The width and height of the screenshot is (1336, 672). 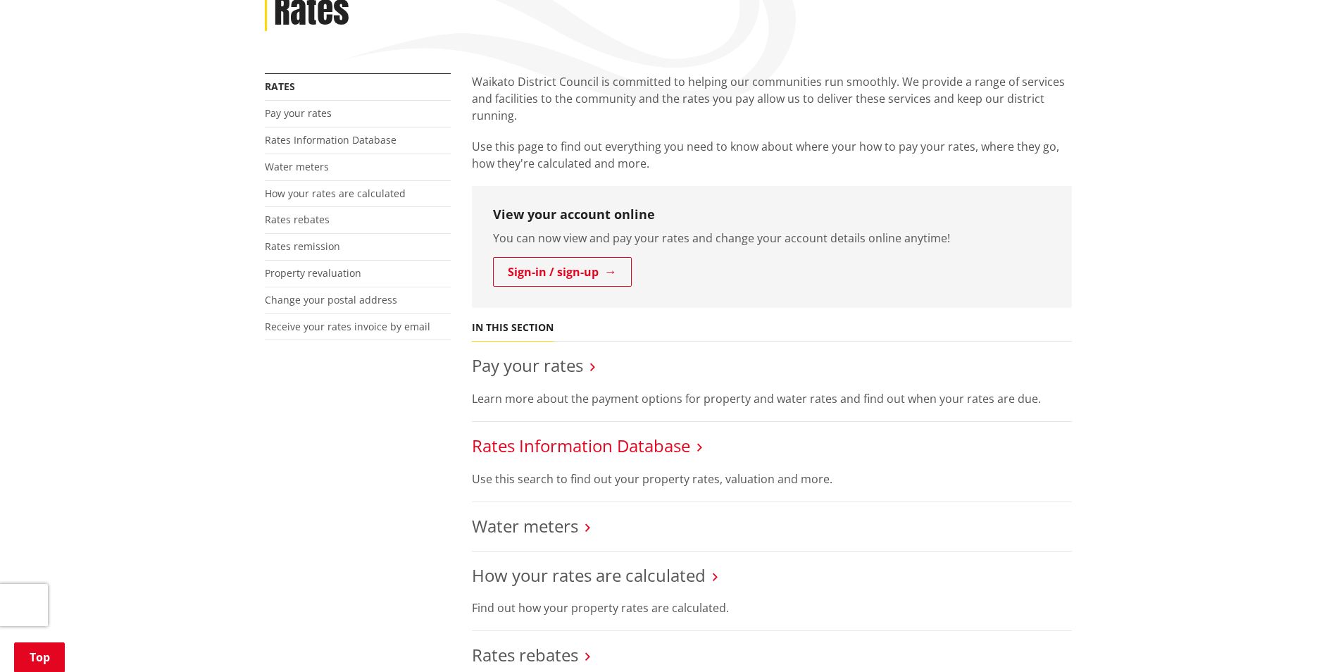 I want to click on h5: In this section, so click(x=513, y=327).